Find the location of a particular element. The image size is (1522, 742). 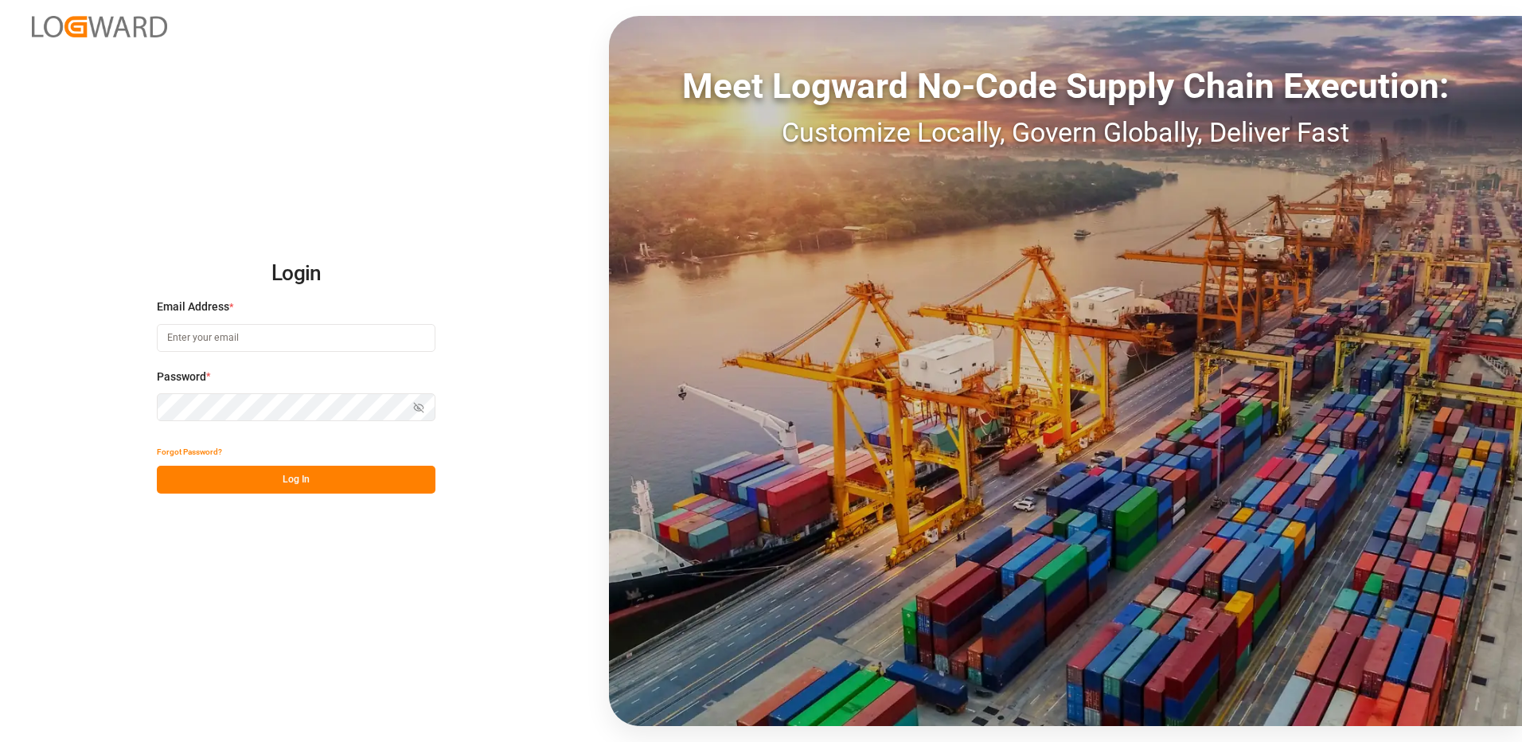

h2: Login is located at coordinates (296, 274).